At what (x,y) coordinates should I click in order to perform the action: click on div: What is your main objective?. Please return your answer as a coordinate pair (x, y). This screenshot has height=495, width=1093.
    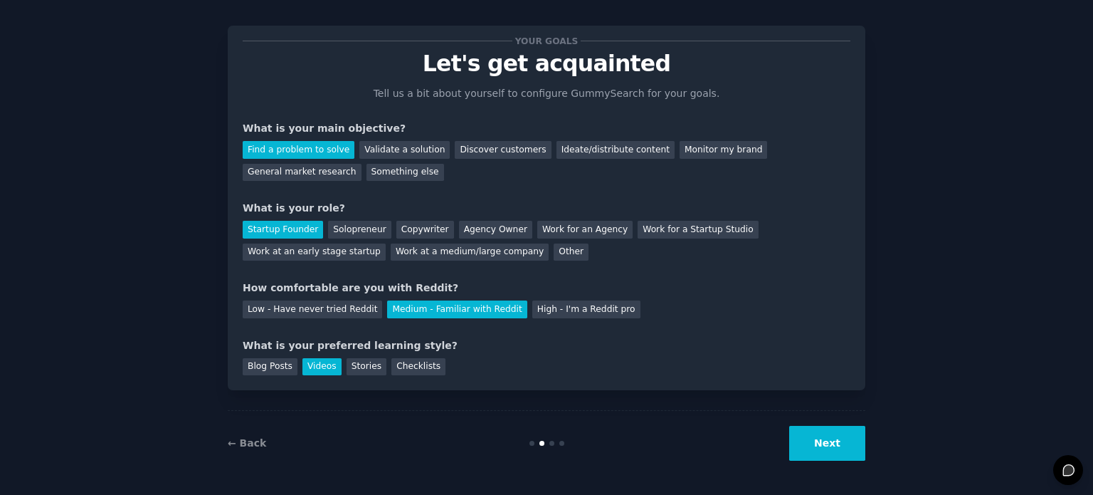
    Looking at the image, I should click on (547, 128).